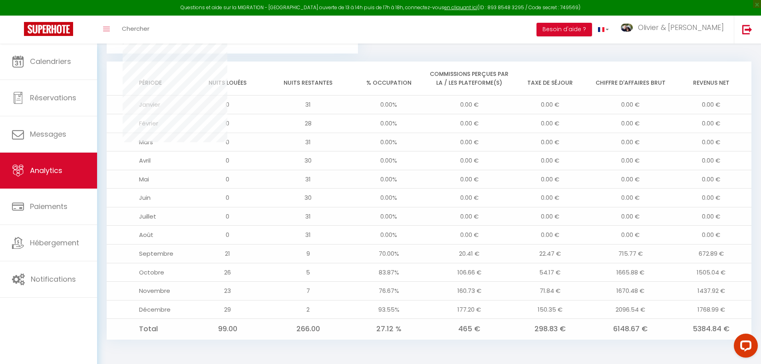 Image resolution: width=761 pixels, height=364 pixels. Describe the element at coordinates (46, 170) in the screenshot. I see `span: Analytics` at that location.